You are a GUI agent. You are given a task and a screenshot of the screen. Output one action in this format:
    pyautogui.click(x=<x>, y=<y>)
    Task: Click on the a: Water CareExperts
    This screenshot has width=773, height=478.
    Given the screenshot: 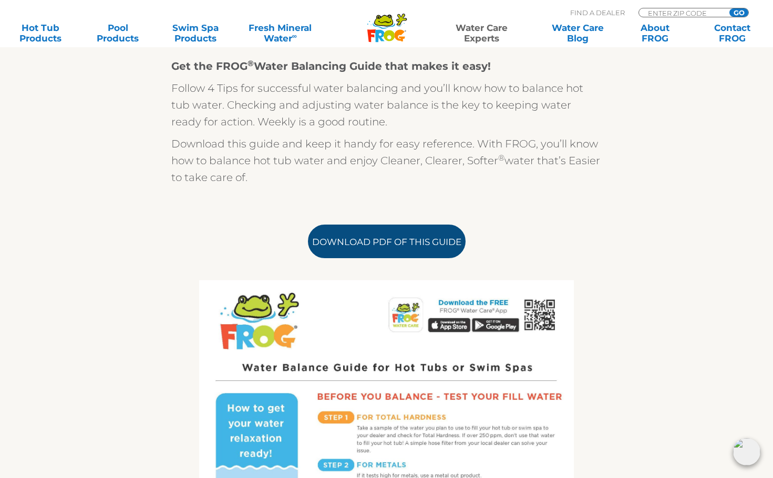 What is the action you would take?
    pyautogui.click(x=481, y=33)
    